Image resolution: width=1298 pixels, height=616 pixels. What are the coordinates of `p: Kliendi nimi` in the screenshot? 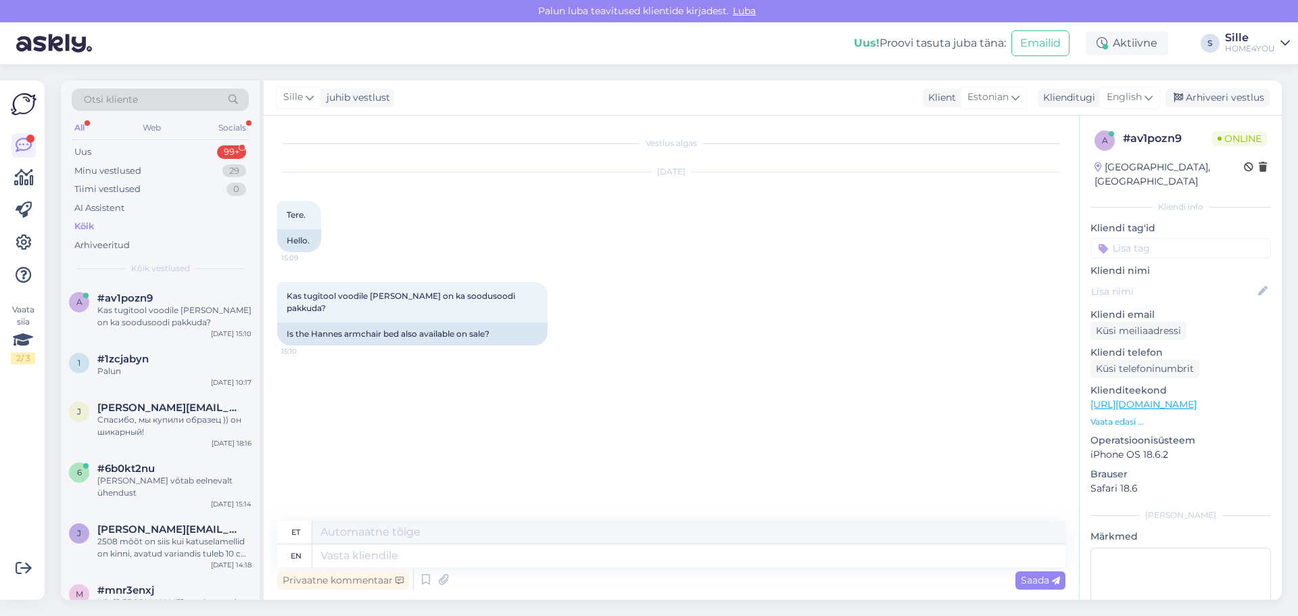 It's located at (1181, 270).